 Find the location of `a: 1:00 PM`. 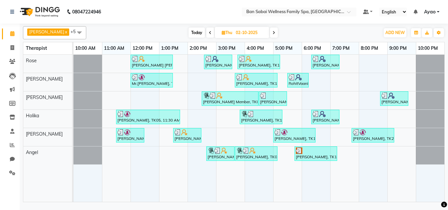

a: 1:00 PM is located at coordinates (169, 48).